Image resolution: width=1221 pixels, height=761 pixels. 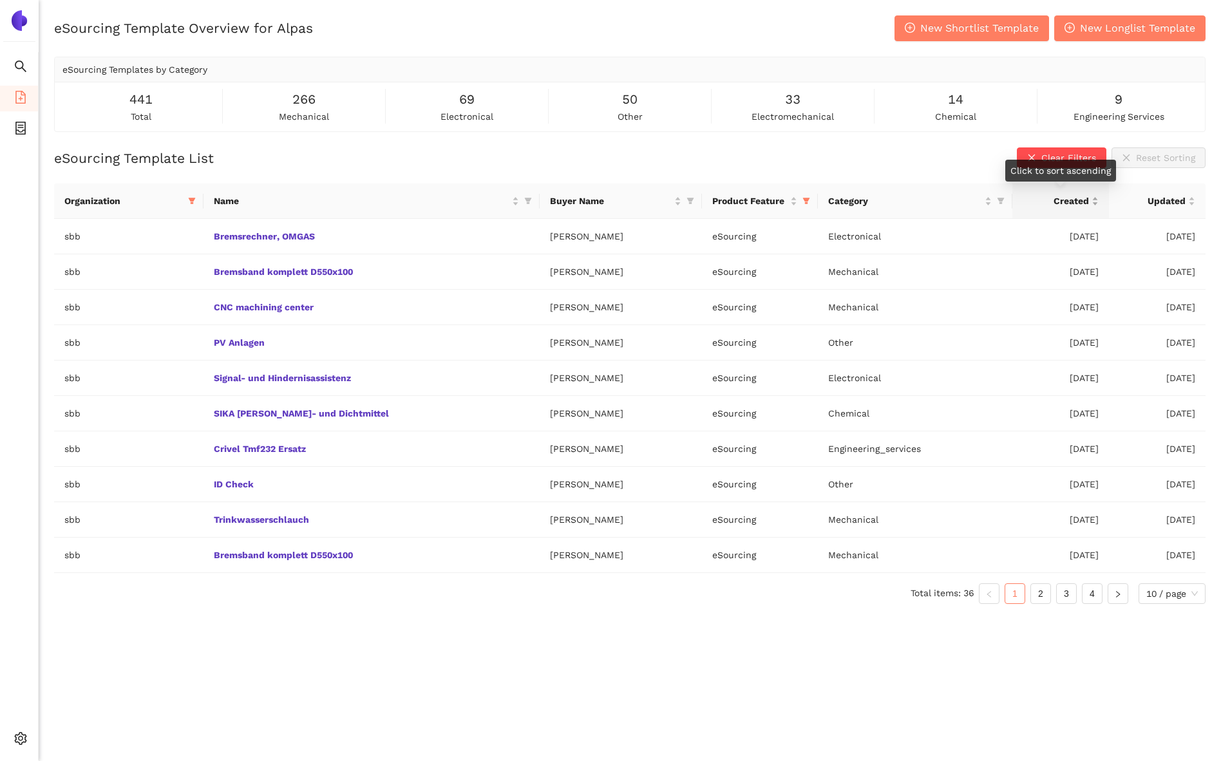 I want to click on span: container, so click(x=21, y=130).